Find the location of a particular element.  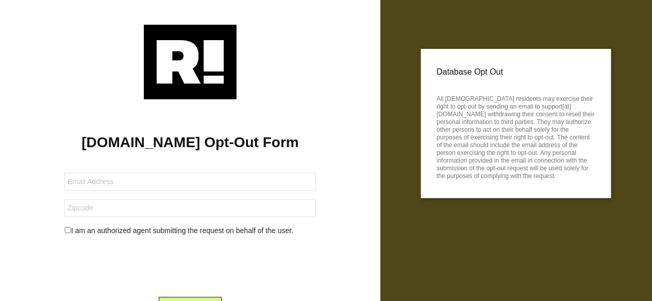

p: Database Opt Out is located at coordinates (516, 72).